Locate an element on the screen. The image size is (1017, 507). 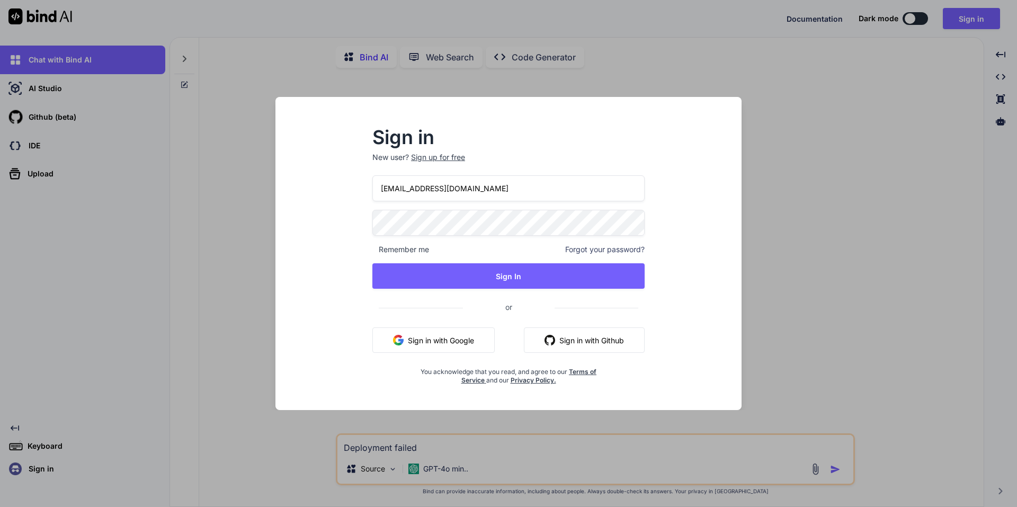
div: Sign up for free is located at coordinates (438, 157).